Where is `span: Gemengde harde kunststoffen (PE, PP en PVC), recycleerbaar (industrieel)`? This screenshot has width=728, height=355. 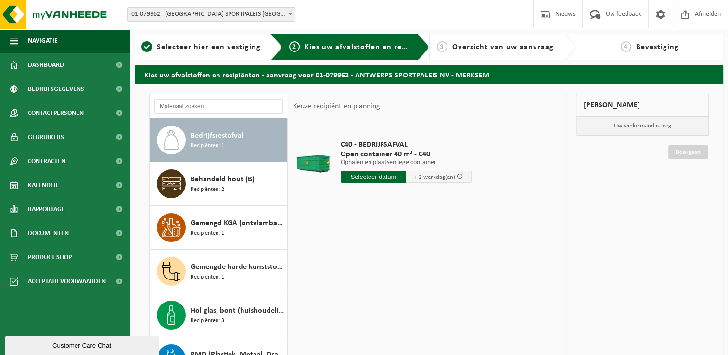
span: Gemengde harde kunststoffen (PE, PP en PVC), recycleerbaar (industrieel) is located at coordinates (238, 267).